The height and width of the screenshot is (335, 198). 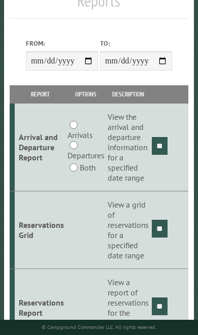 What do you see at coordinates (62, 43) in the screenshot?
I see `label: From:` at bounding box center [62, 43].